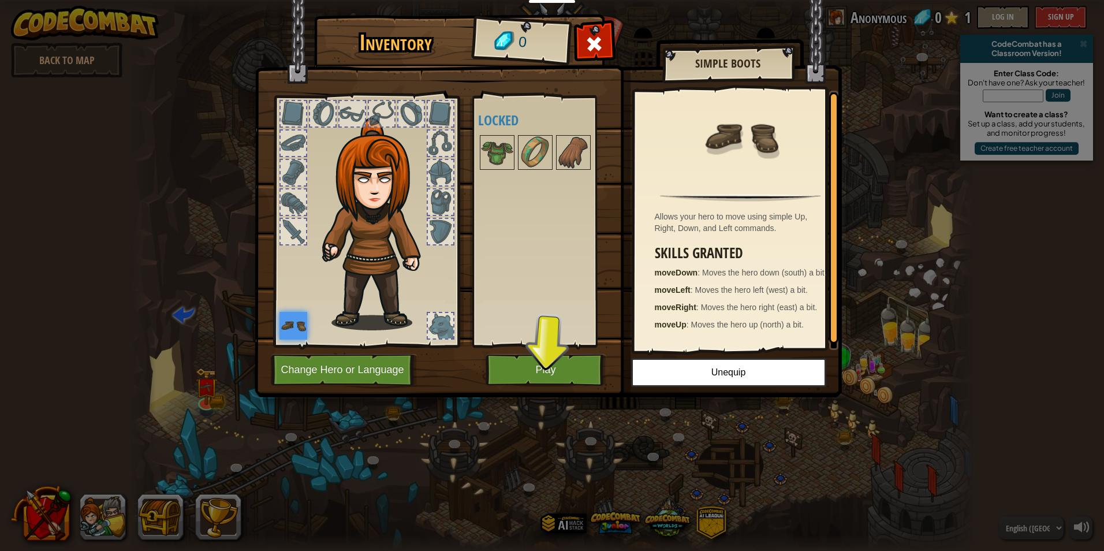  Describe the element at coordinates (740, 197) in the screenshot. I see `img: hr.png` at that location.